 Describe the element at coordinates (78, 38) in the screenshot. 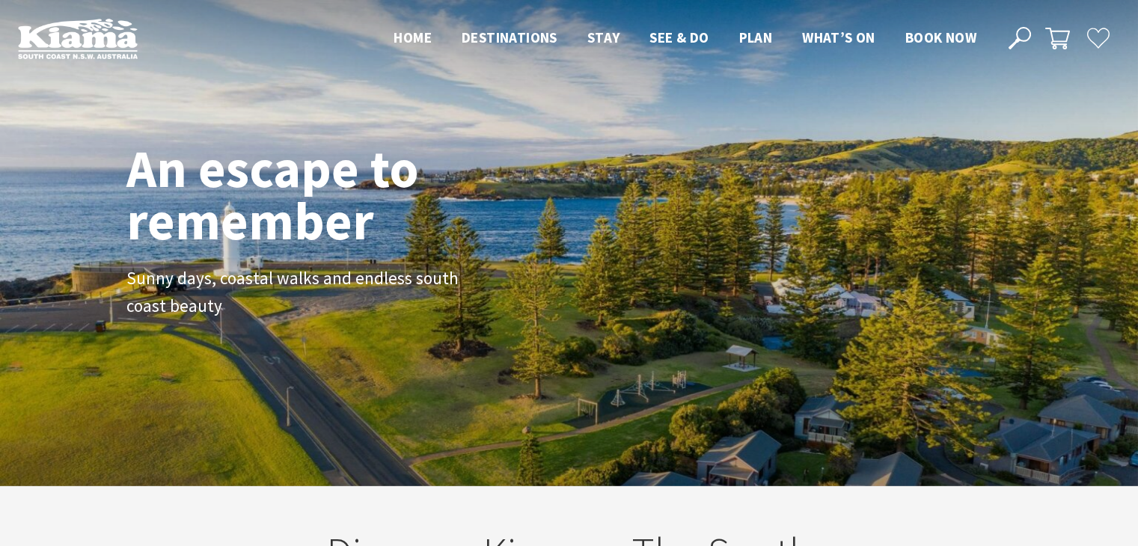

I see `img: Kiama Logo` at that location.